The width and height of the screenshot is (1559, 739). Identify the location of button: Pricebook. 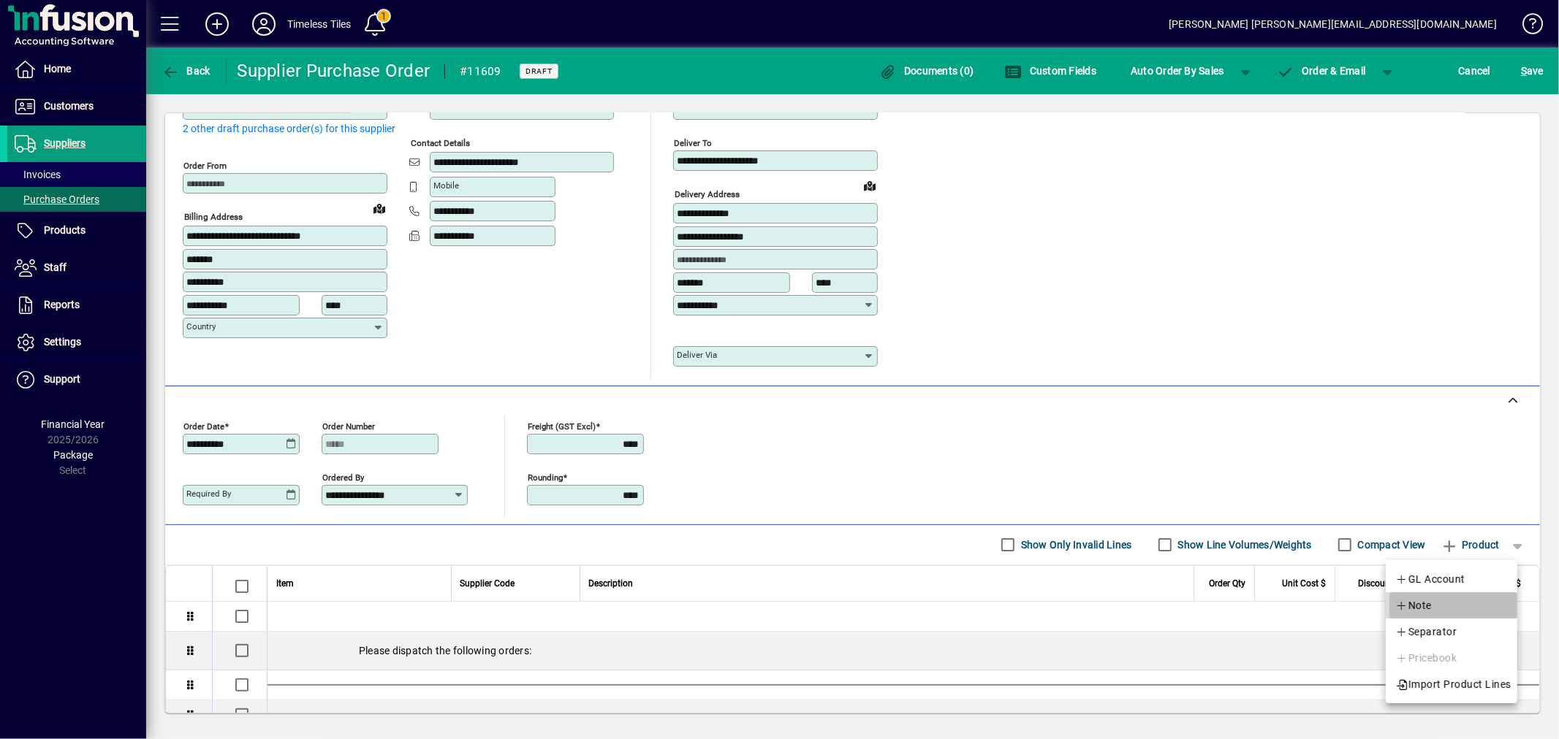
(1451, 658).